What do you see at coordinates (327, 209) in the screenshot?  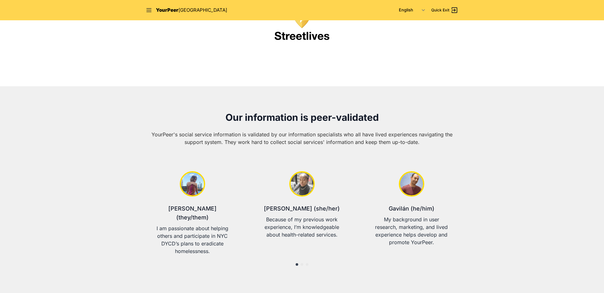 I see `span: (she/her)` at bounding box center [327, 209].